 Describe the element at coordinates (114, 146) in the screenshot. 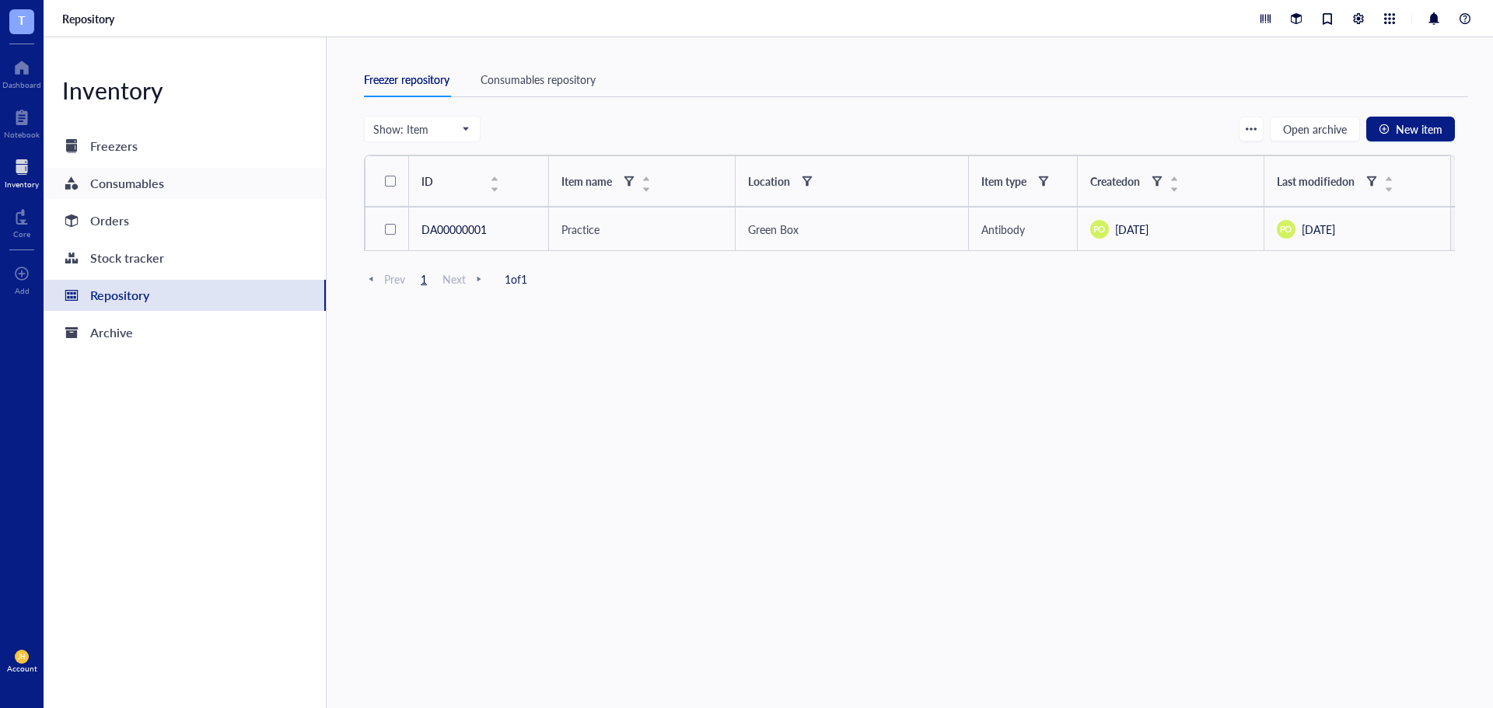

I see `div: Freezers` at that location.